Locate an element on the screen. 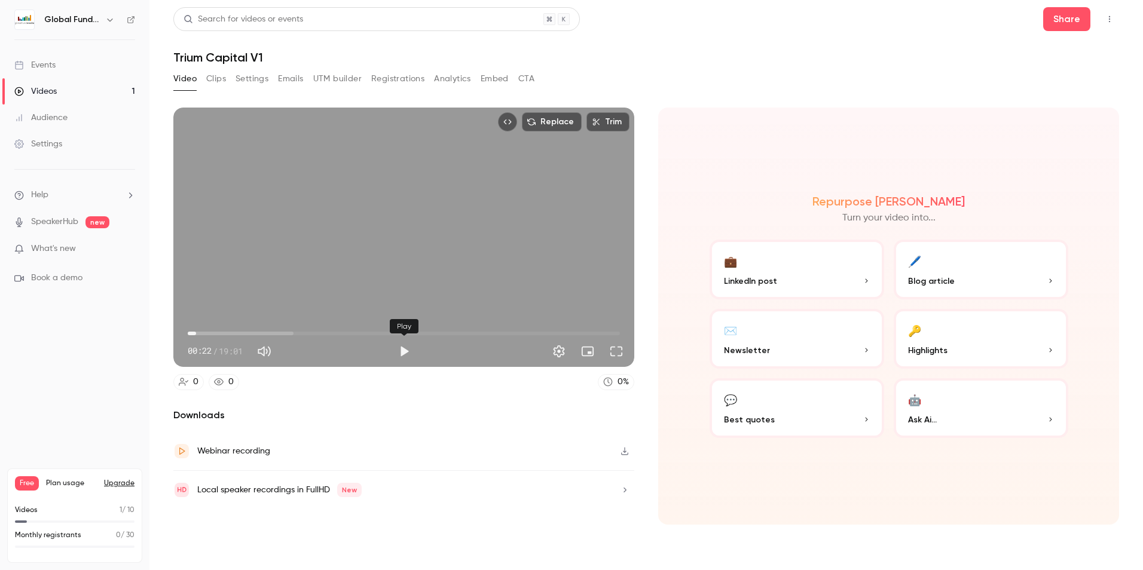 Image resolution: width=1143 pixels, height=570 pixels. li: help-dropdown-opener is located at coordinates (75, 195).